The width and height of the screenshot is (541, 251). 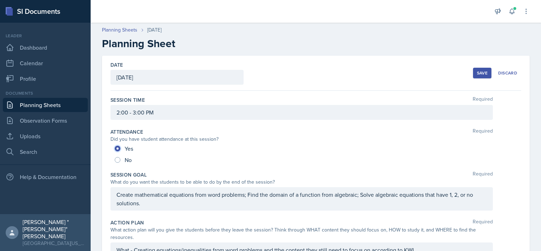 What do you see at coordinates (45, 177) in the screenshot?
I see `div: Help & Documentation` at bounding box center [45, 177].